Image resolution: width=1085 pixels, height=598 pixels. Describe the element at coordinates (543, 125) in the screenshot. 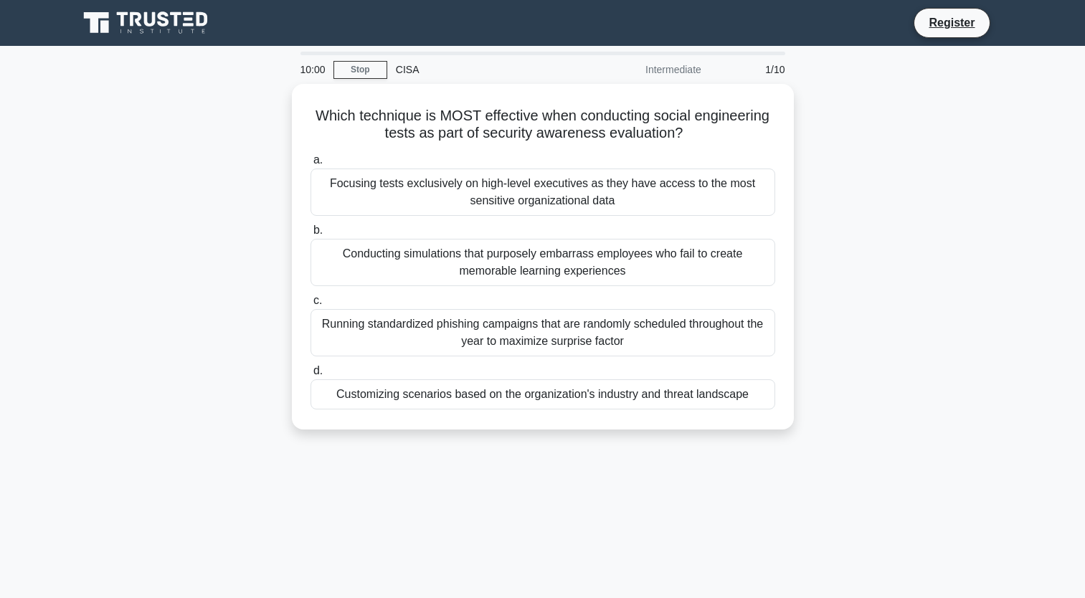

I see `h5: Which technique is MOST effective when conducting social engineering tests as part of security aw...` at that location.